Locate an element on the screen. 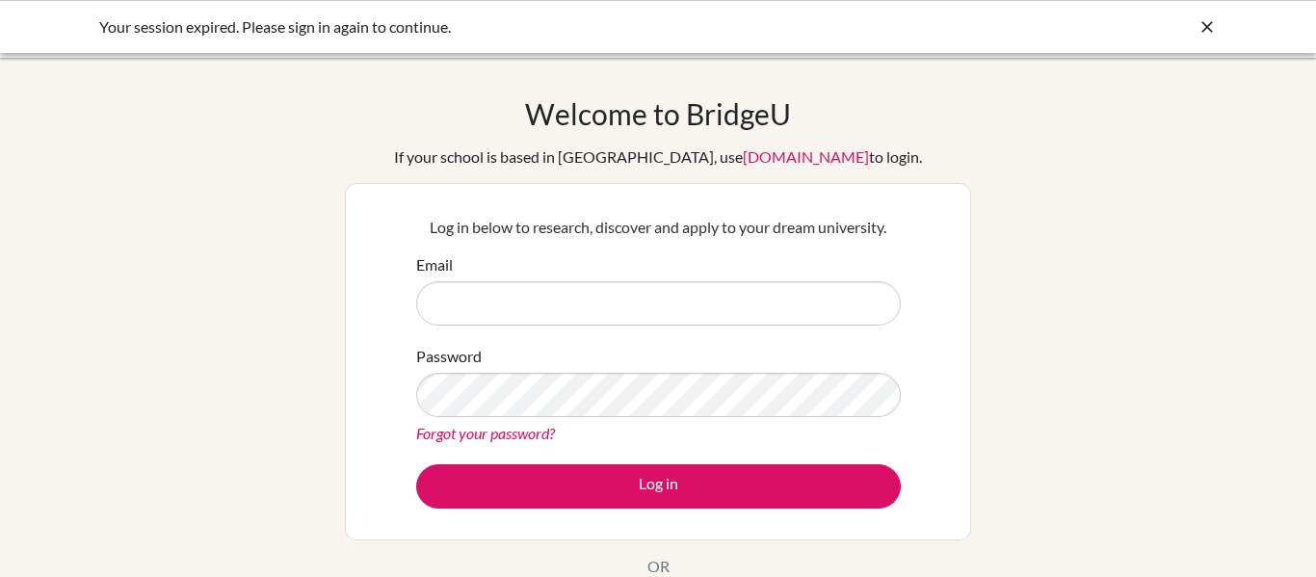 Image resolution: width=1316 pixels, height=577 pixels. p: Log in below to research, discover and apply to your dream university. is located at coordinates (658, 227).